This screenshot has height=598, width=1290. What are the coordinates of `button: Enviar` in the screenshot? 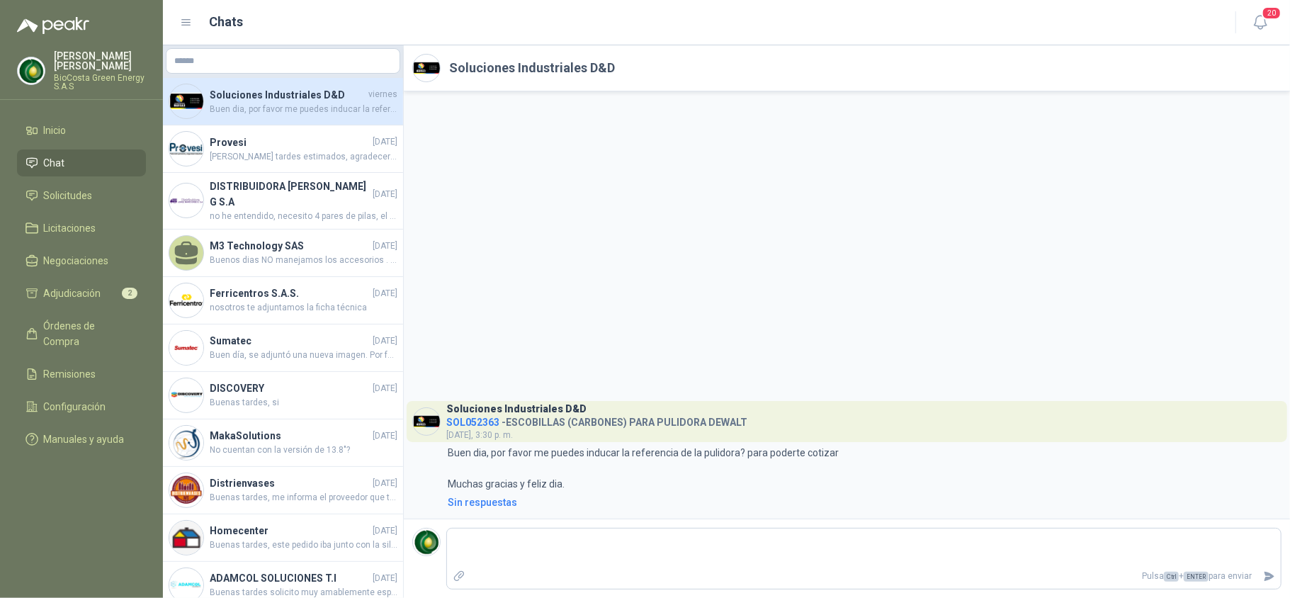 It's located at (1268, 576).